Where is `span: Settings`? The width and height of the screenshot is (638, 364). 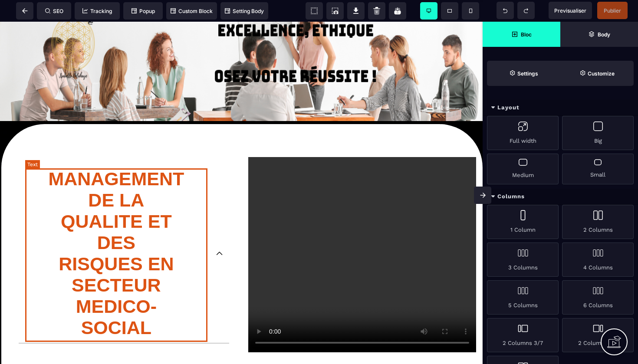 span: Settings is located at coordinates (524, 73).